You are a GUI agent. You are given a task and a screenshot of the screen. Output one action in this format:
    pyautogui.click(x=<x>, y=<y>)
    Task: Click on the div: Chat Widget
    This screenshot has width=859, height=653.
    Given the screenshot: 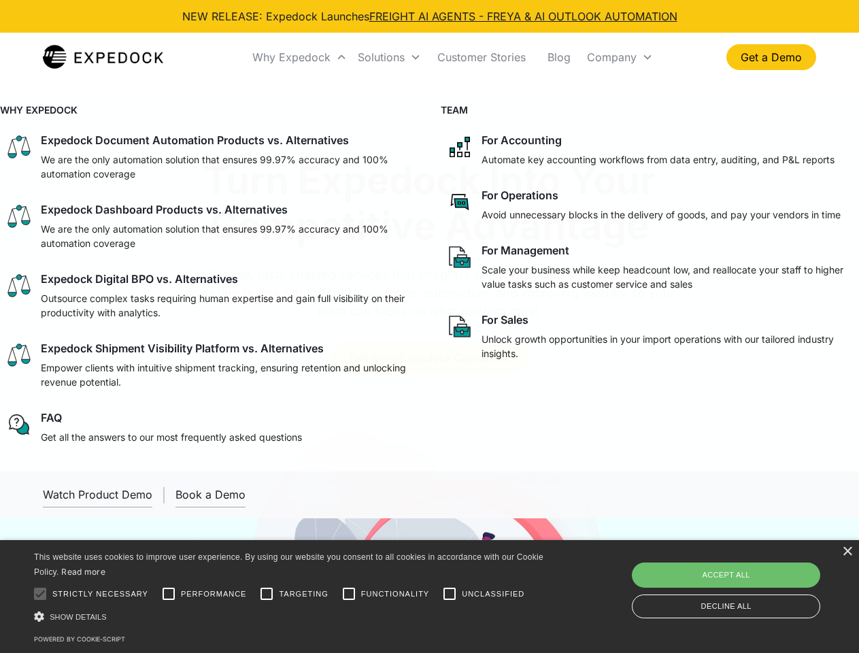 What is the action you would take?
    pyautogui.click(x=745, y=579)
    